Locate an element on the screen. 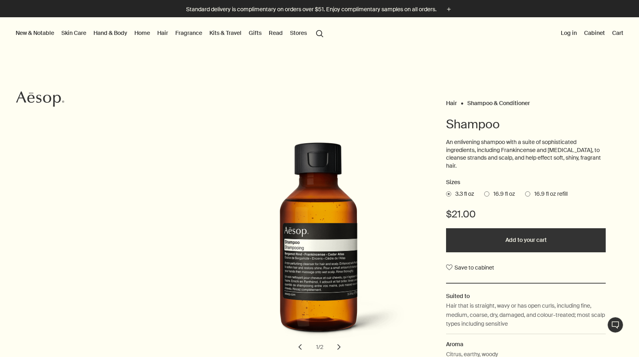 The width and height of the screenshot is (639, 357). h2: Suited to is located at coordinates (526, 296).